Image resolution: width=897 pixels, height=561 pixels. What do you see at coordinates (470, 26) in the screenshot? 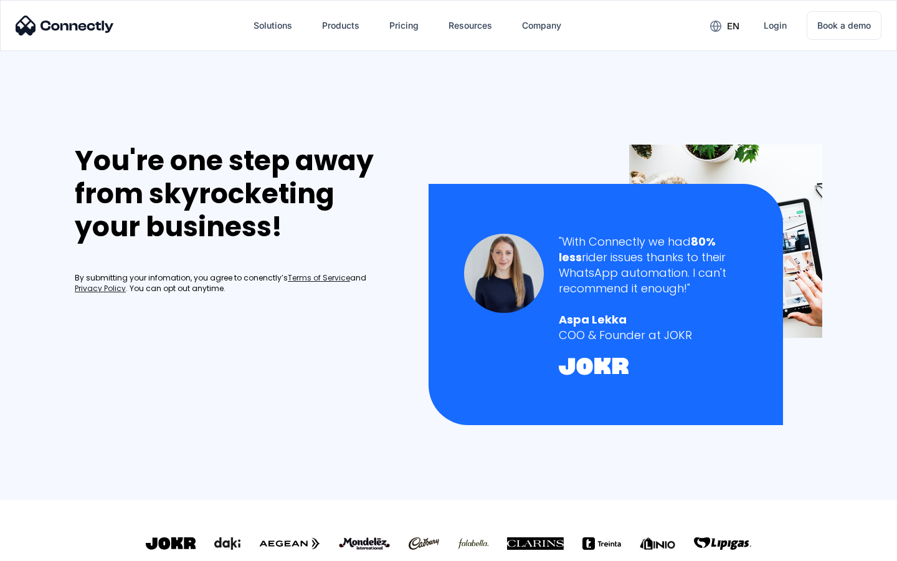
I see `div: Resources` at bounding box center [470, 26].